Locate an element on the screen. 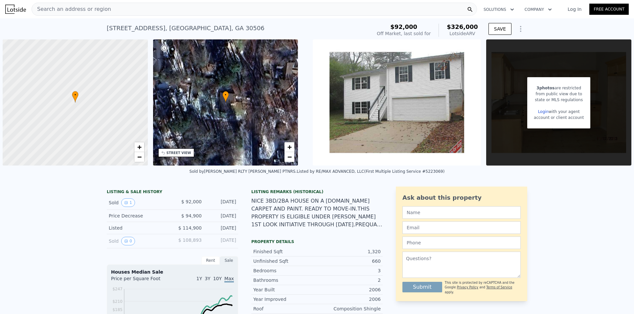 The width and height of the screenshot is (634, 314). div: Listing Remarks (Historical) is located at coordinates (317, 192).